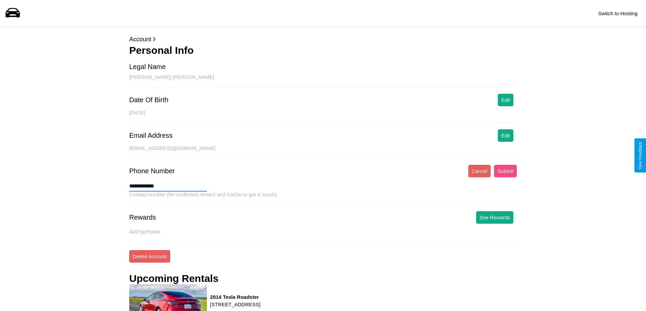 Image resolution: width=646 pixels, height=311 pixels. Describe the element at coordinates (235, 297) in the screenshot. I see `h3: 2014 Tesla Roadster` at that location.